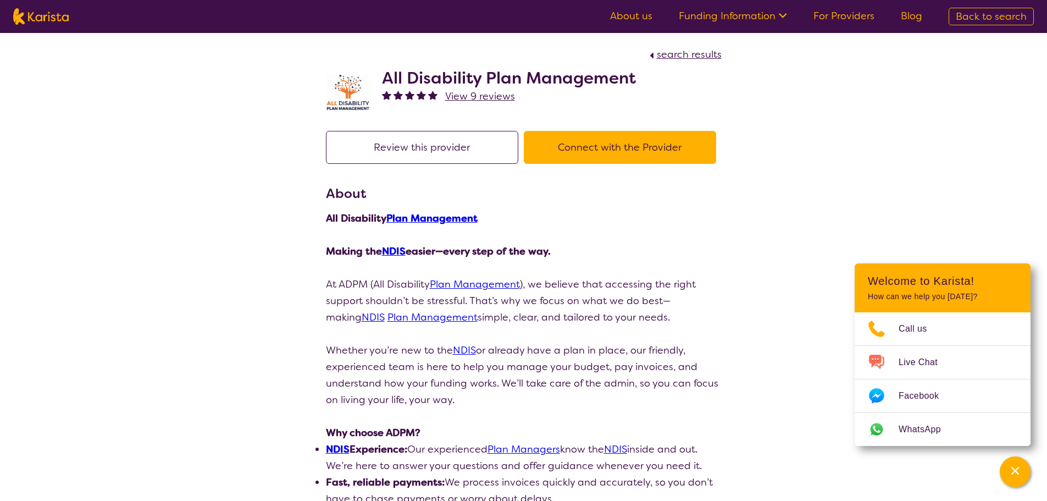 The height and width of the screenshot is (501, 1047). Describe the element at coordinates (373, 433) in the screenshot. I see `strong: Why choose ADPM?` at that location.